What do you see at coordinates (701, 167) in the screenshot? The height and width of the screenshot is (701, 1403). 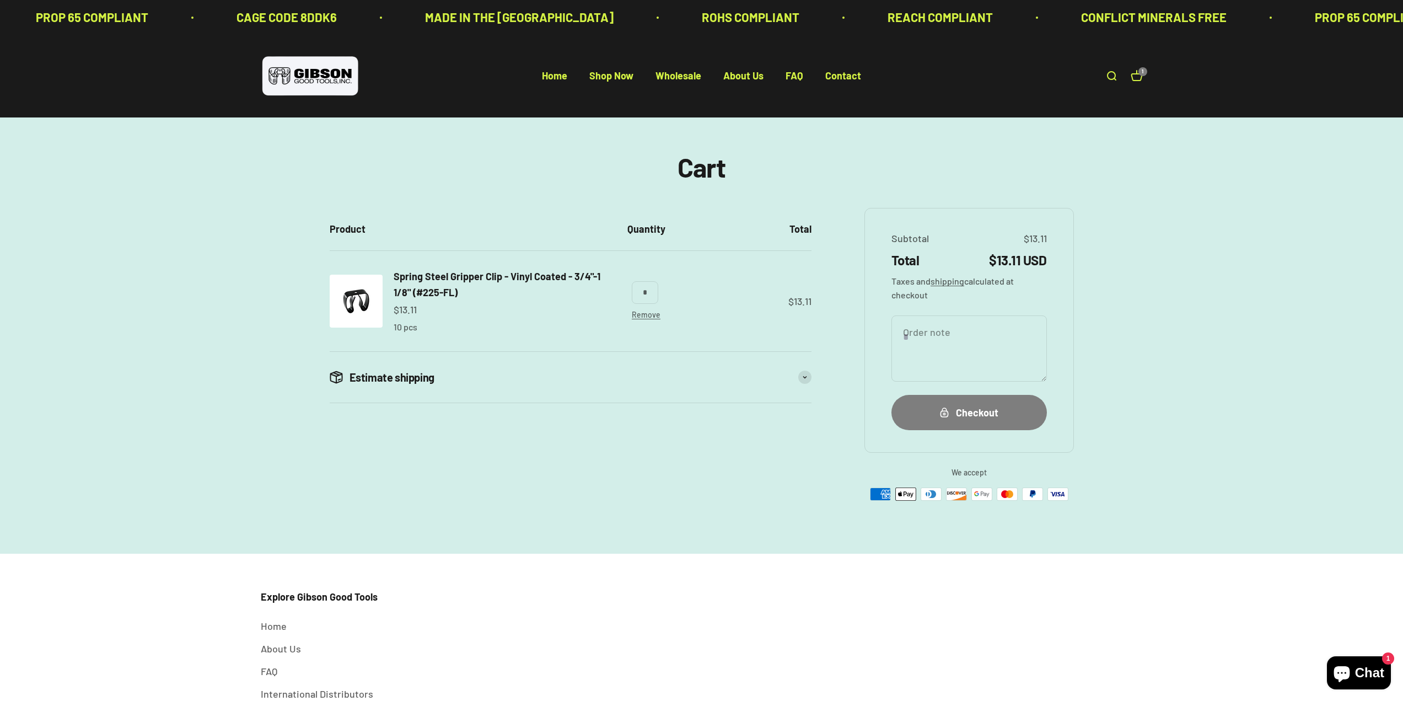 I see `h1: Cart` at bounding box center [701, 167].